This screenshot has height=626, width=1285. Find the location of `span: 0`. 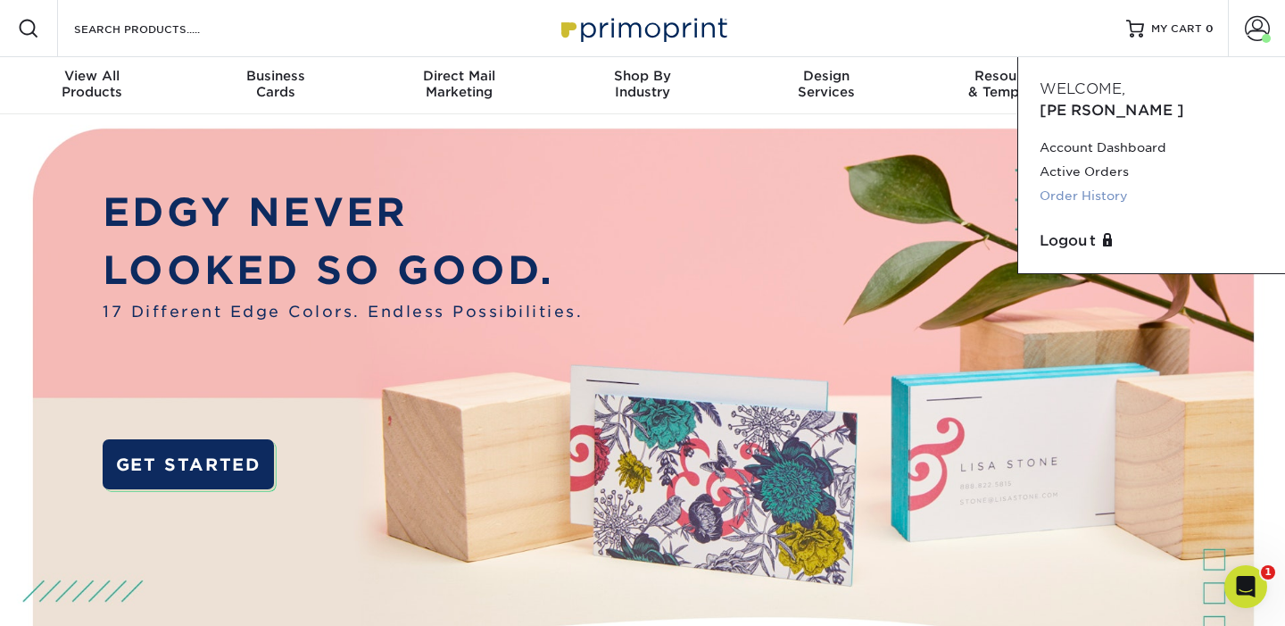

span: 0 is located at coordinates (1209, 29).